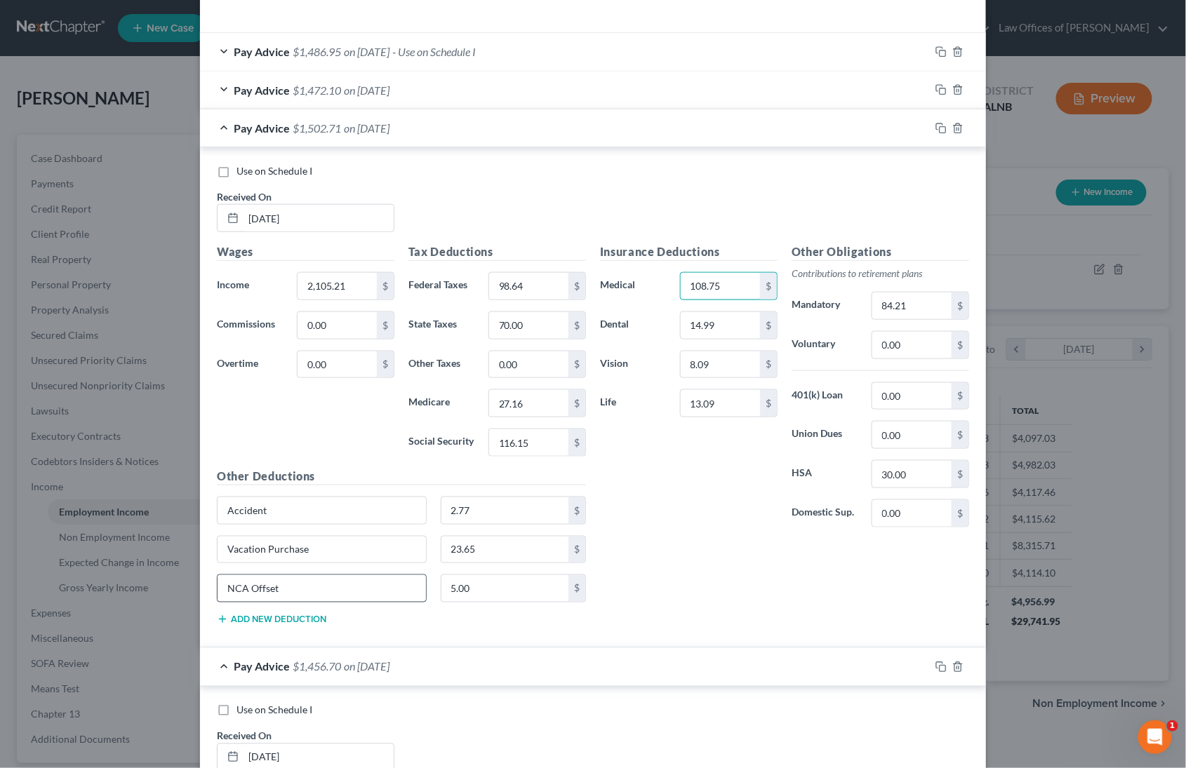  What do you see at coordinates (401, 476) in the screenshot?
I see `h5: Other Deductions` at bounding box center [401, 476].